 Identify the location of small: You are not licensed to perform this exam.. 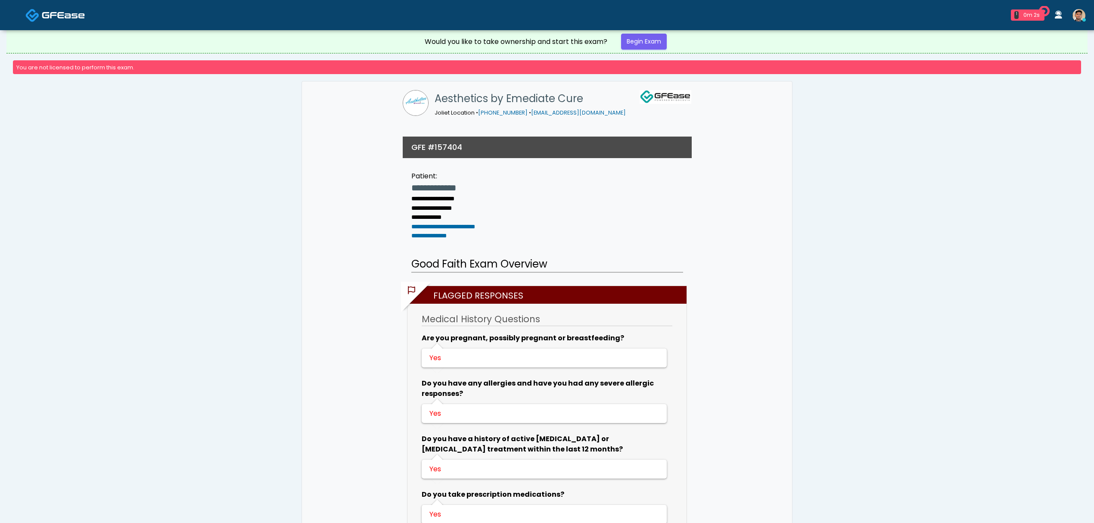
(75, 67).